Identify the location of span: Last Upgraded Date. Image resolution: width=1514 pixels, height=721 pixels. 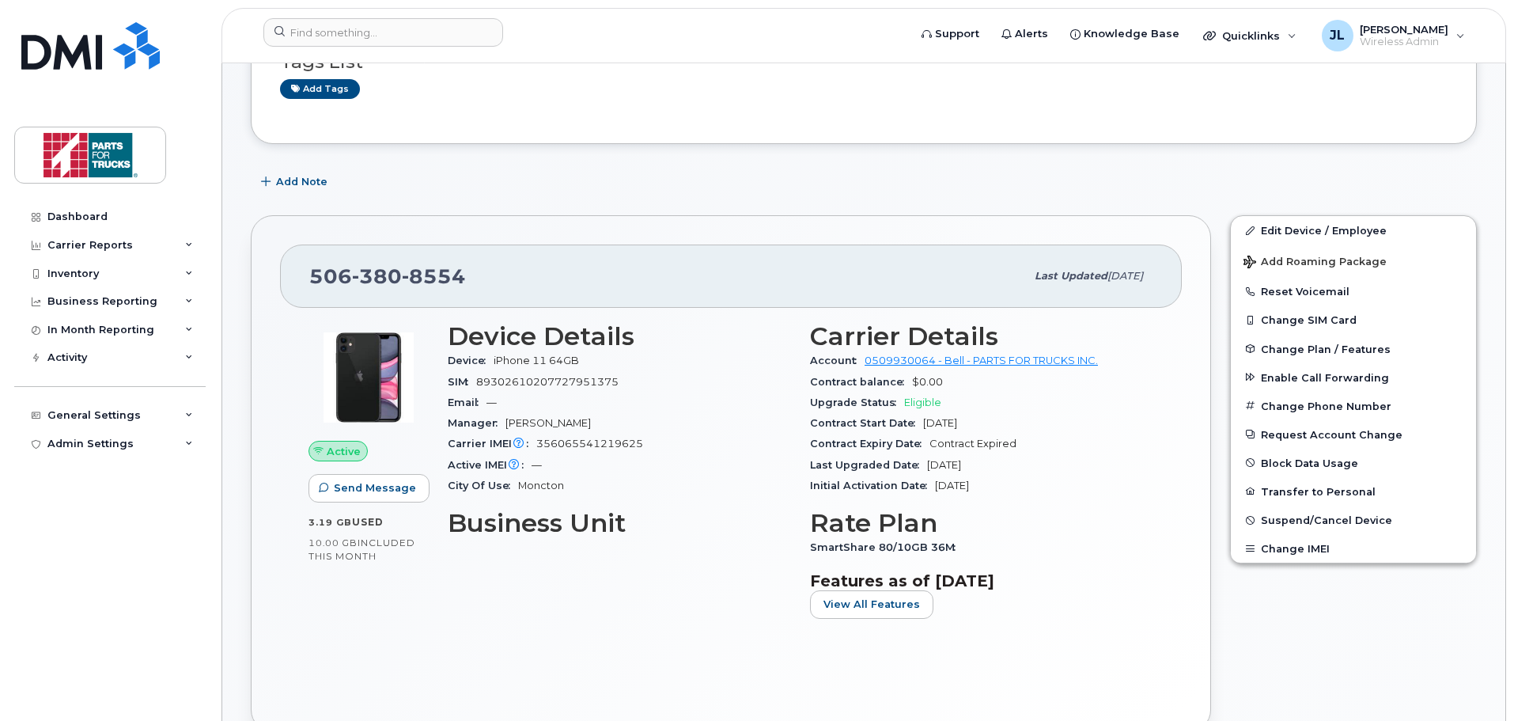
(869, 464).